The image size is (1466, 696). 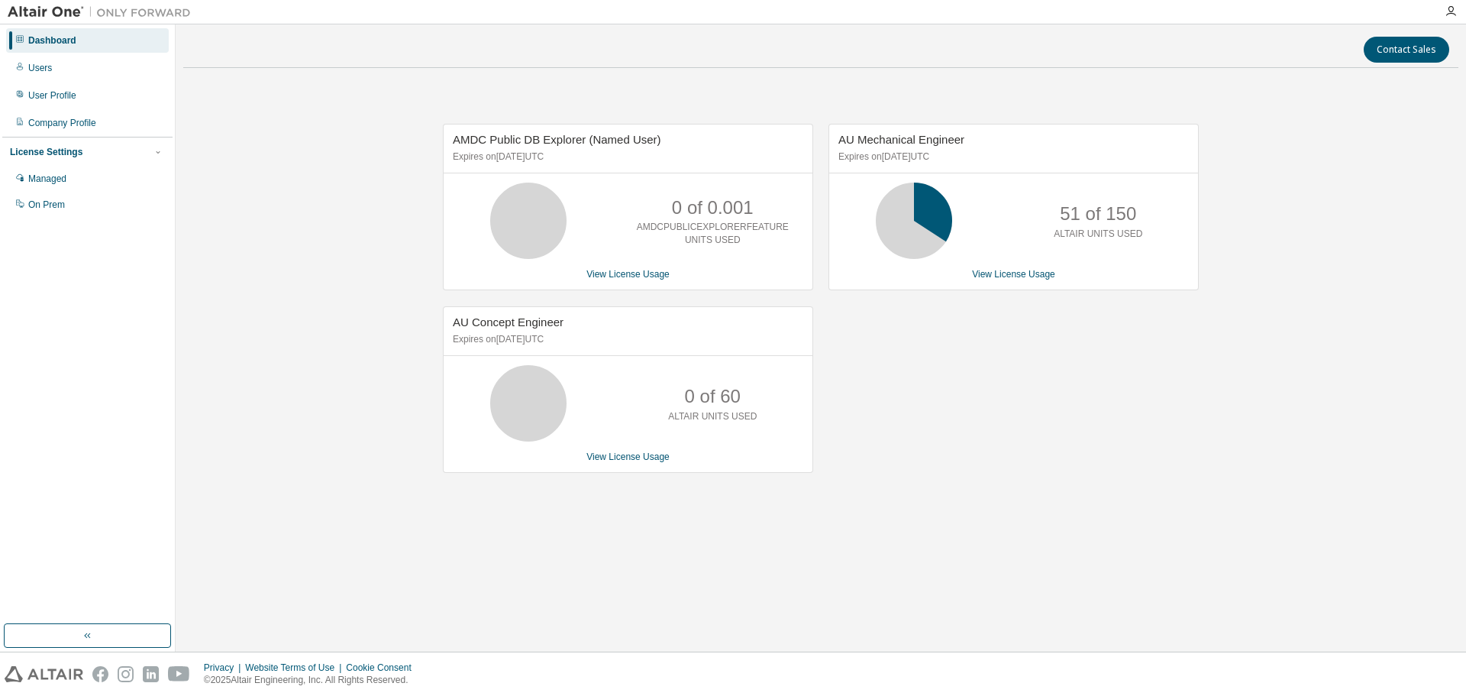 I want to click on img: facebook.svg, so click(x=100, y=674).